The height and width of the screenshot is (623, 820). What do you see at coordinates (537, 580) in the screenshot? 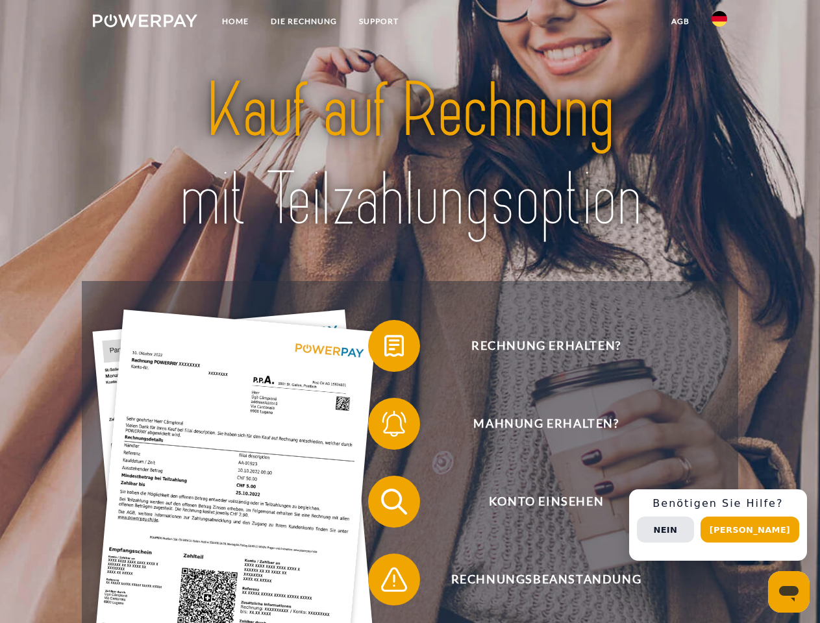
I see `a: Rechnungsbeanstandung` at bounding box center [537, 580].